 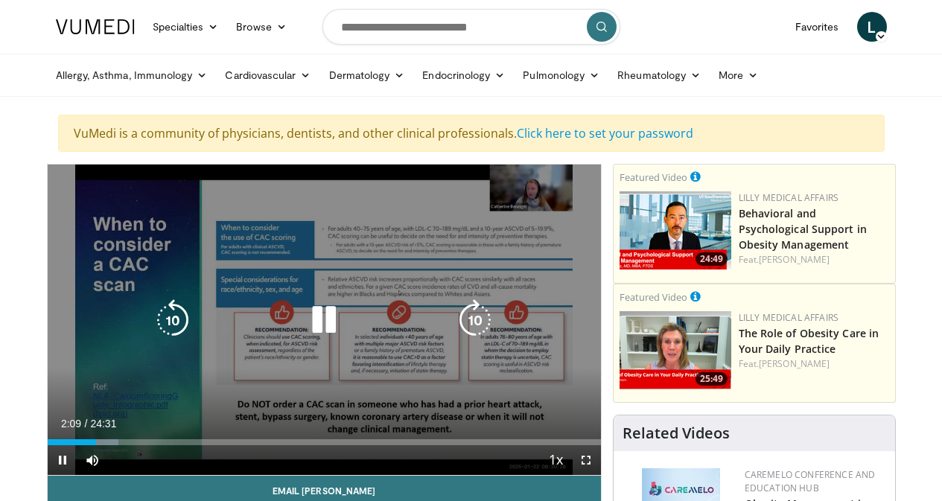 What do you see at coordinates (810, 481) in the screenshot?
I see `a: CaReMeLO Conference and Education Hub` at bounding box center [810, 481].